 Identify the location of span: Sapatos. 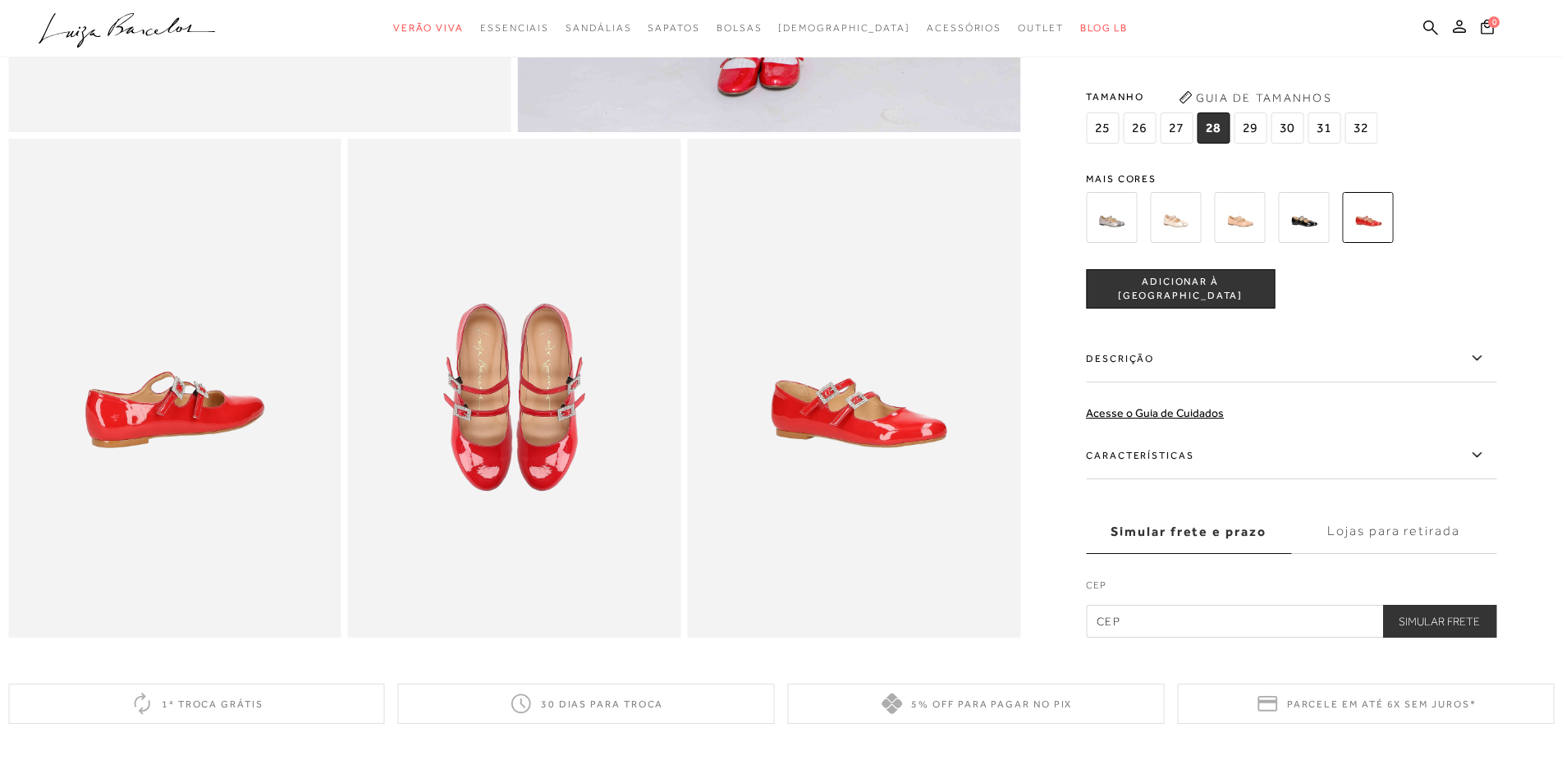
(673, 28).